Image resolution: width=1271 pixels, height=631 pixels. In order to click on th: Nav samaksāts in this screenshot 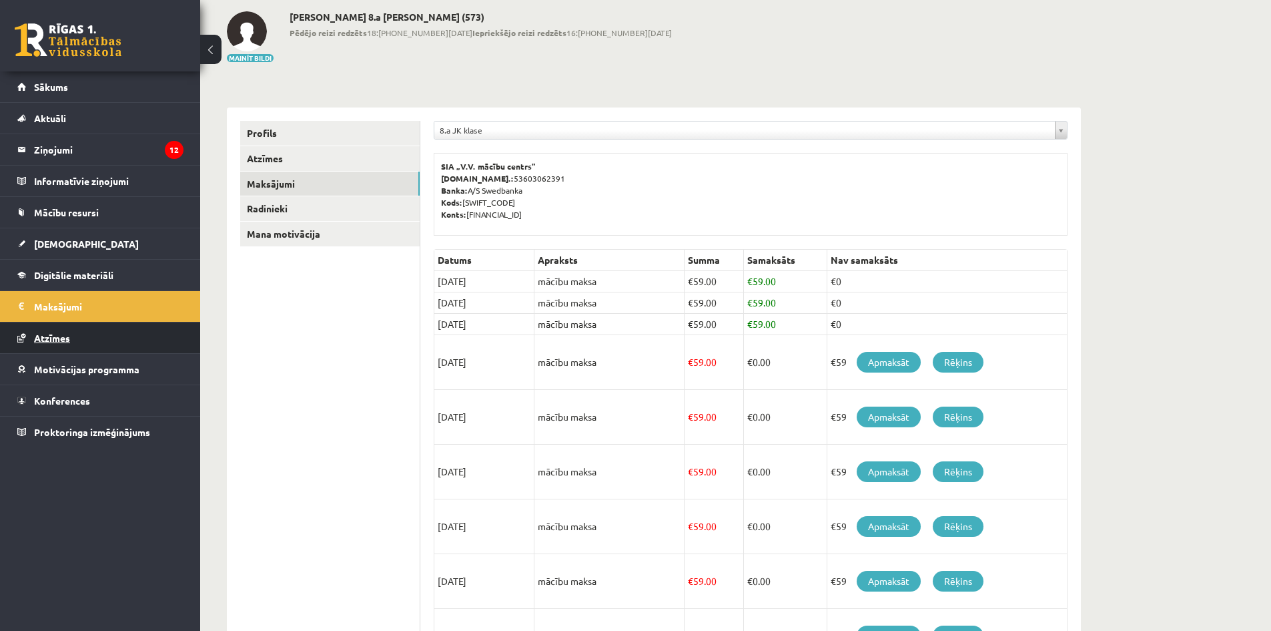, I will do `click(947, 260)`.